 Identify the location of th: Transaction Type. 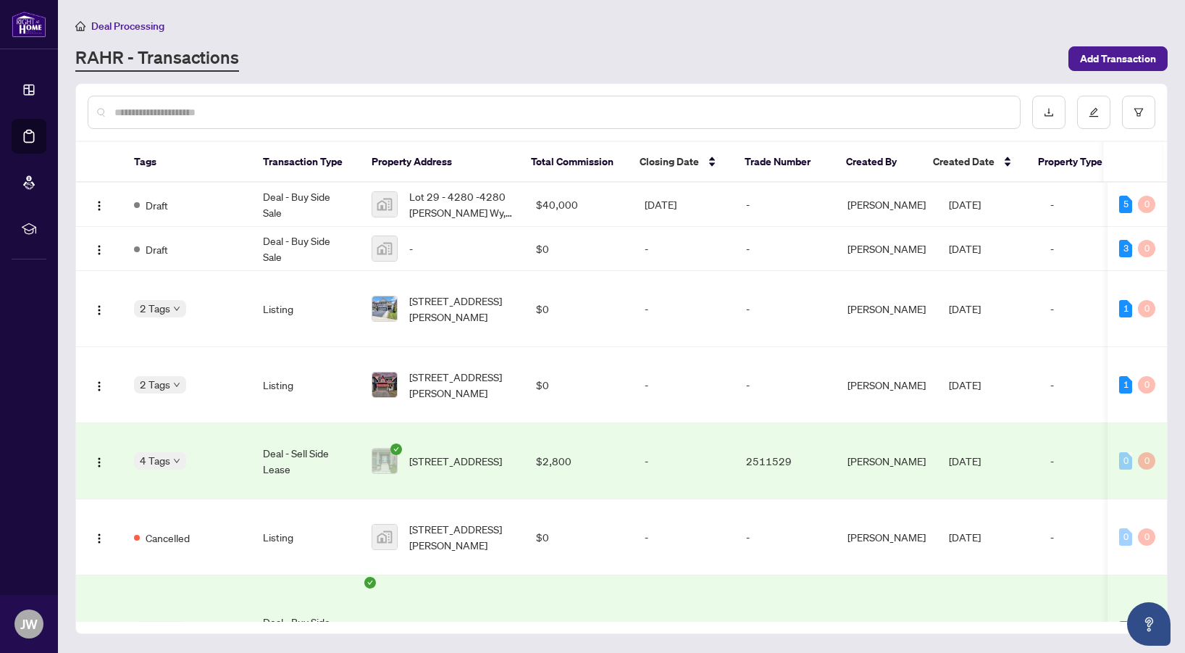
(306, 162).